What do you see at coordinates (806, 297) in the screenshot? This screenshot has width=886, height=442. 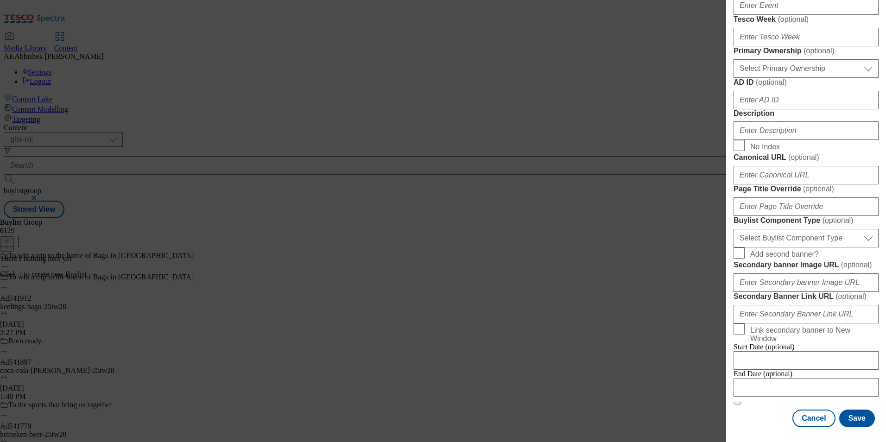 I see `label: Secondary Banner Link URL` at bounding box center [806, 297].